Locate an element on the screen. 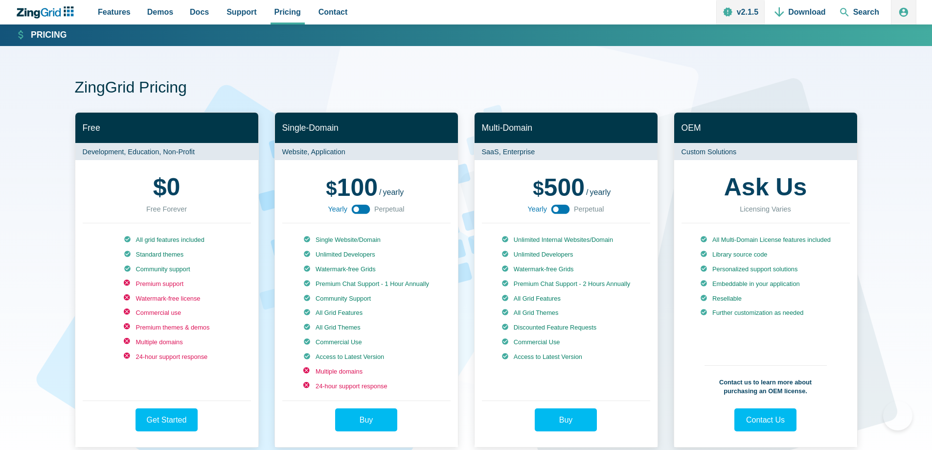  li: All grid features included is located at coordinates (167, 240).